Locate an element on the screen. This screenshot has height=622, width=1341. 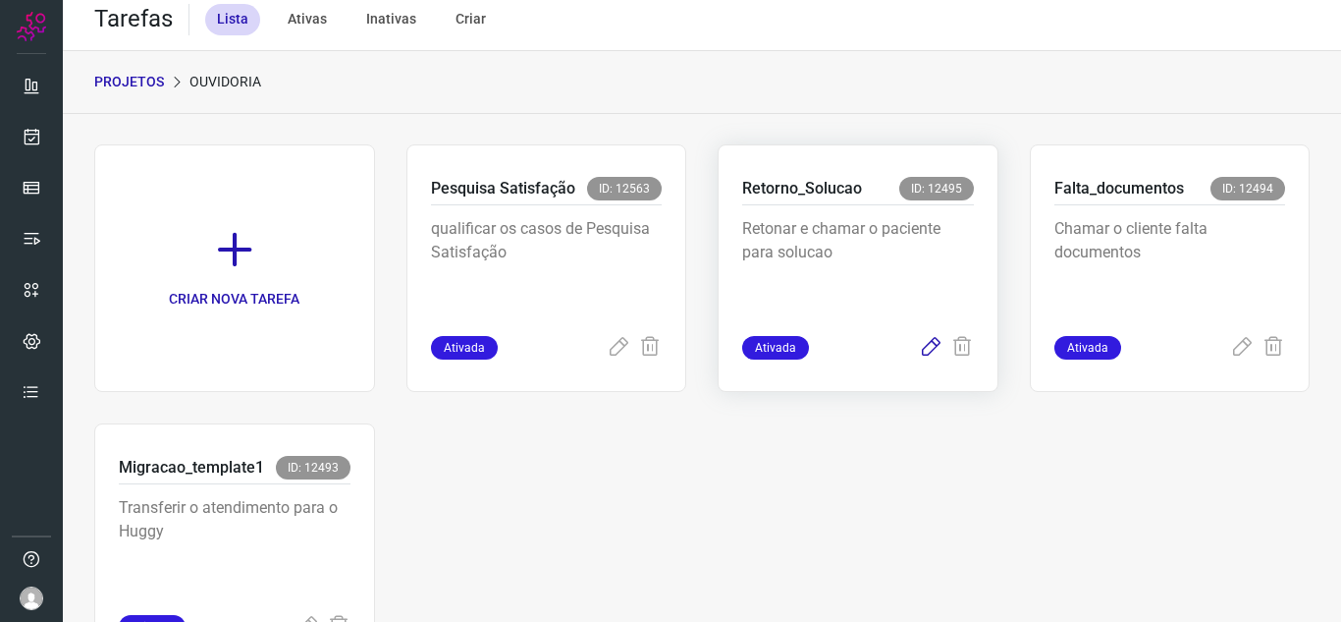
h2: Tarefas is located at coordinates (134, 19).